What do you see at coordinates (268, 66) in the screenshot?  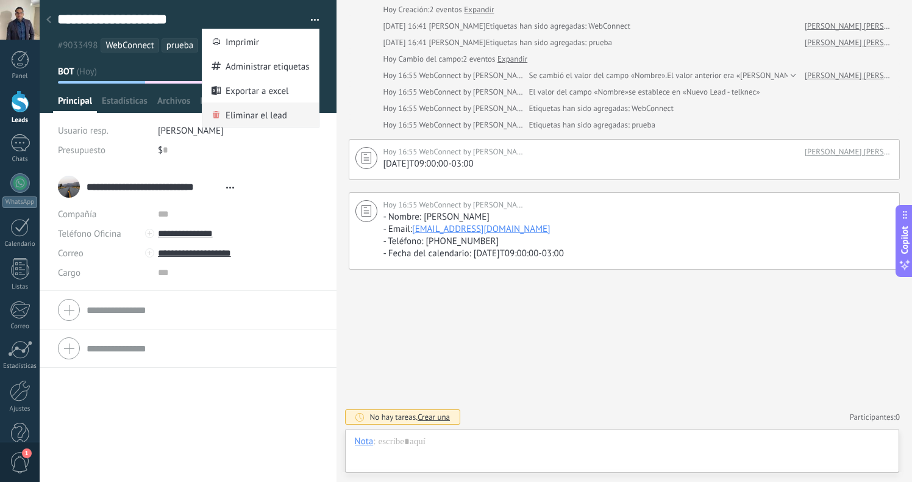 I see `span: Administrar etiquetas` at bounding box center [268, 66].